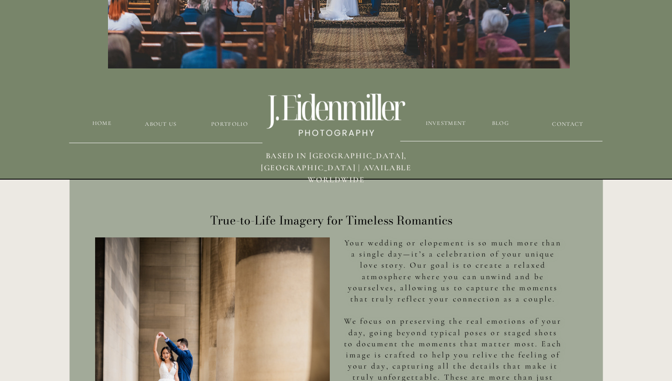 The width and height of the screenshot is (672, 381). What do you see at coordinates (500, 123) in the screenshot?
I see `h3: blog` at bounding box center [500, 123].